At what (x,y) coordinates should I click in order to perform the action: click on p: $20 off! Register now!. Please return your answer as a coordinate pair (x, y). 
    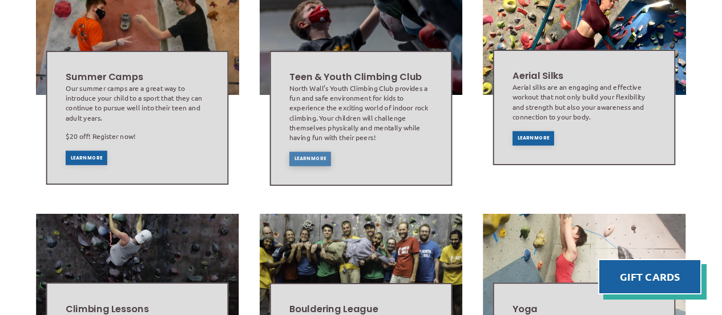
    Looking at the image, I should click on (138, 136).